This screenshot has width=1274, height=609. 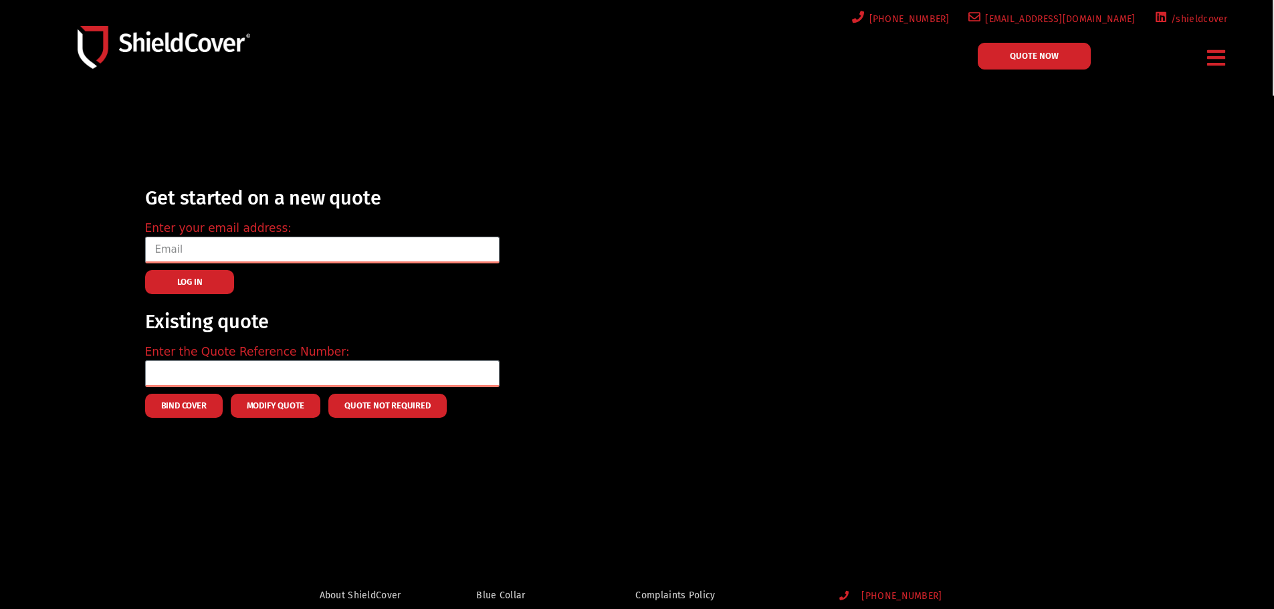 What do you see at coordinates (500, 595) in the screenshot?
I see `span: Blue Collar` at bounding box center [500, 595].